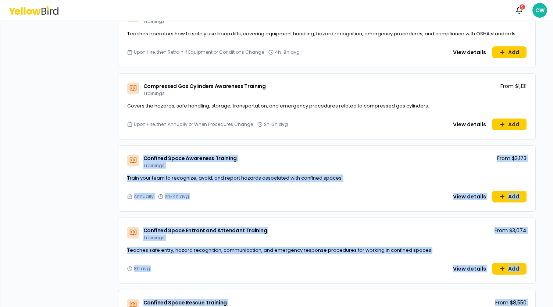  What do you see at coordinates (322, 33) in the screenshot?
I see `span: Teaches operators how to safely use boom lifts, covering equipment handling, hazard recognition, ...` at bounding box center [322, 33].